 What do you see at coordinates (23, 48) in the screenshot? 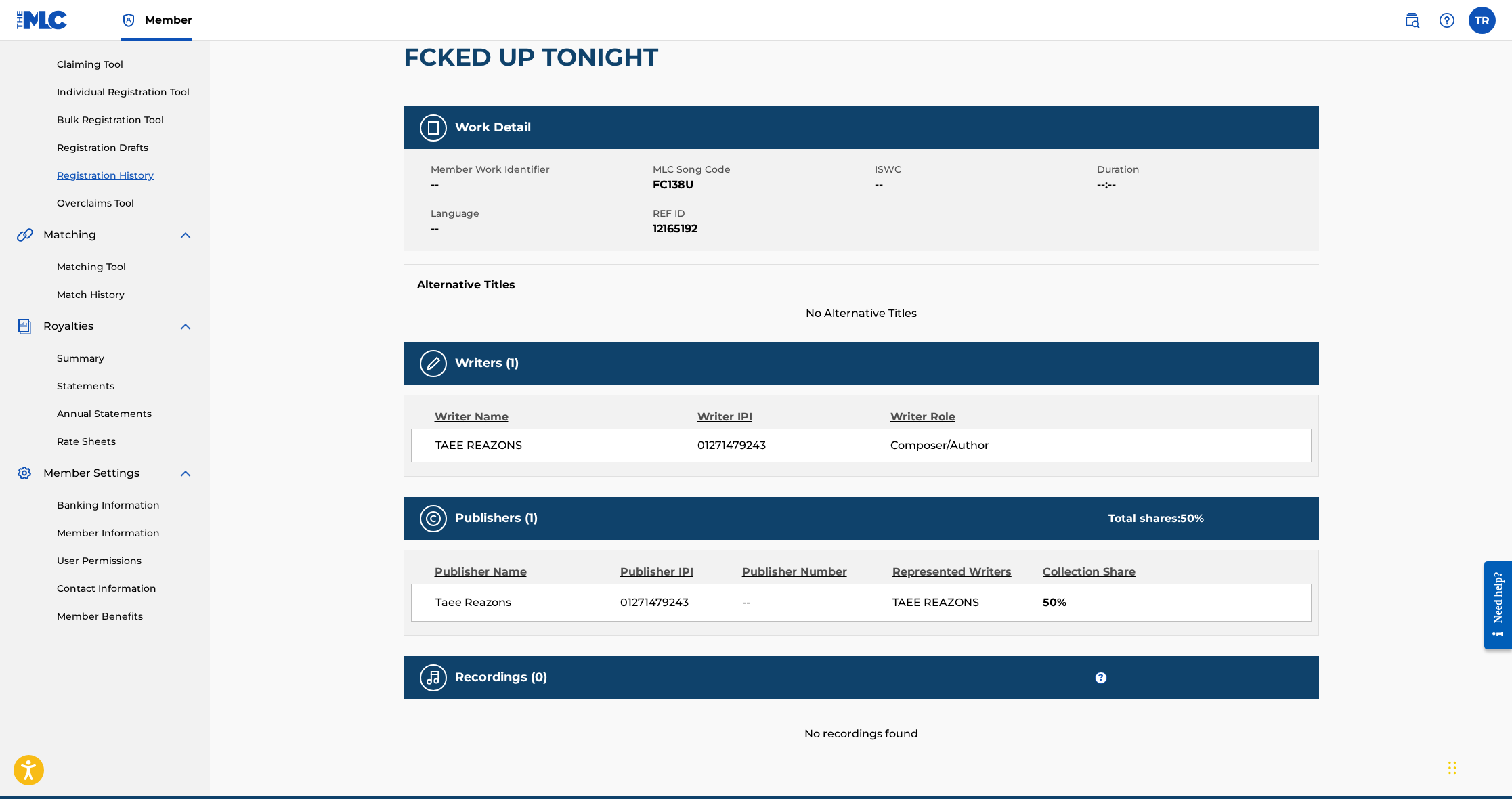
I see `div: Need help?` at bounding box center [23, 48].